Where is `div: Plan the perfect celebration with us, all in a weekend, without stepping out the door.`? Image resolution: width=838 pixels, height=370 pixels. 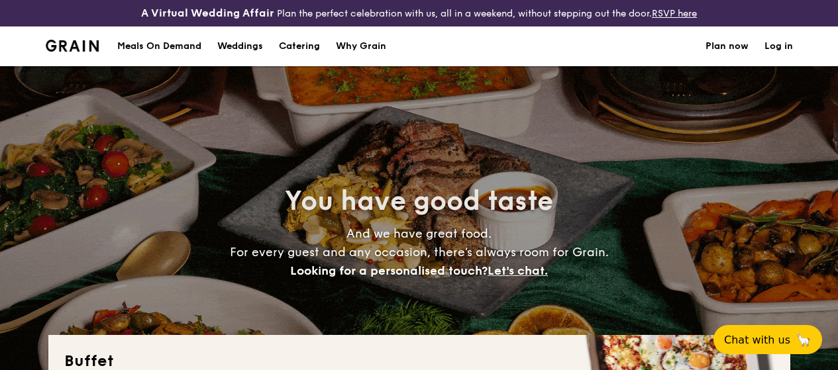 div: Plan the perfect celebration with us, all in a weekend, without stepping out the door. is located at coordinates (419, 13).